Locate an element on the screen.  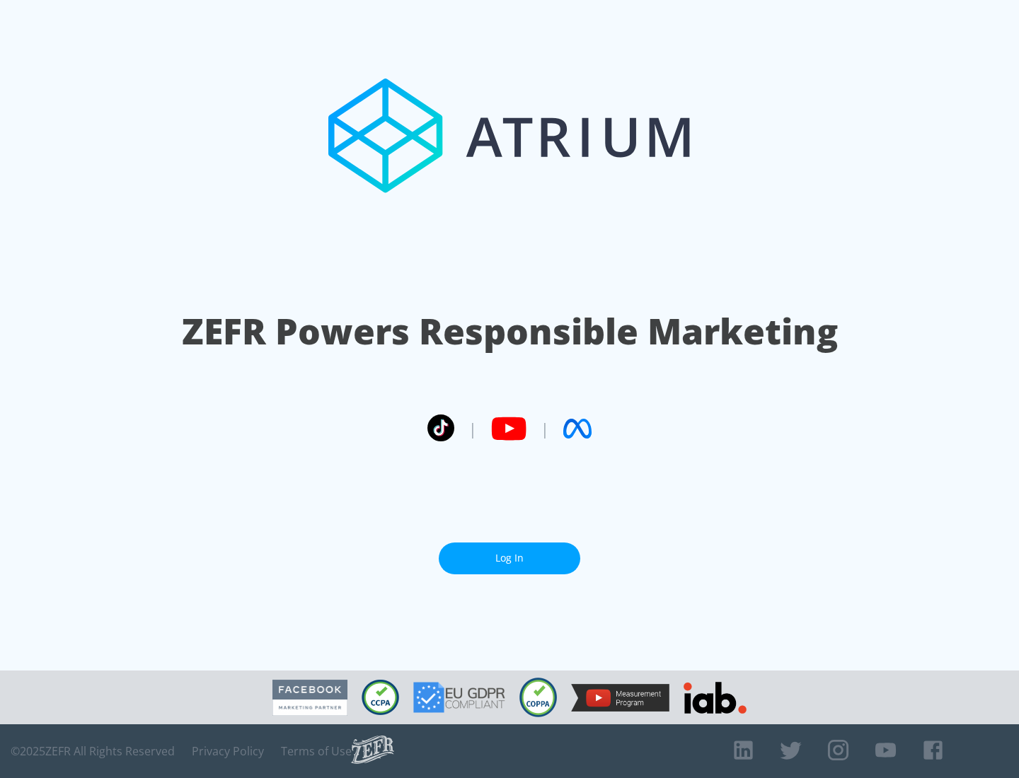
a: Privacy Policy is located at coordinates (228, 752).